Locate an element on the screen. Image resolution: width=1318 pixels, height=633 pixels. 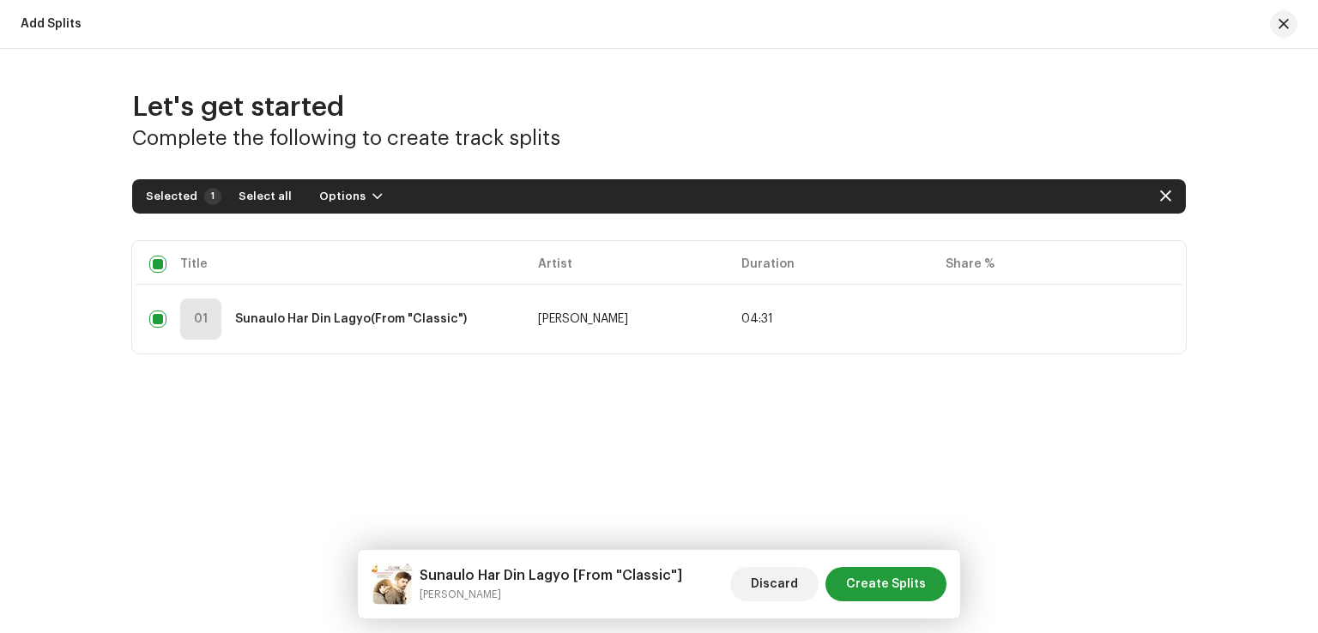
small: Sunaulo Har Din Lagyo [From "Classic"] is located at coordinates (551, 595).